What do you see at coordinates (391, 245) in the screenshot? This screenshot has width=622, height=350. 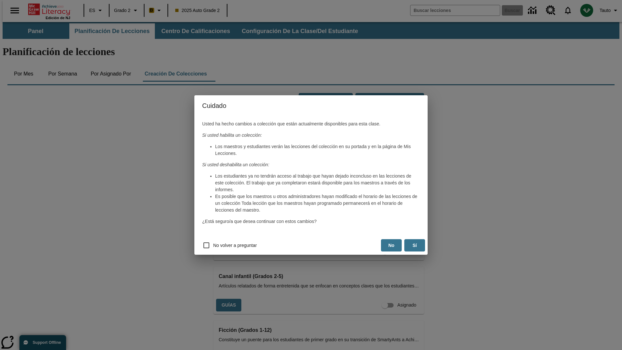 I see `button: No` at bounding box center [391, 245].